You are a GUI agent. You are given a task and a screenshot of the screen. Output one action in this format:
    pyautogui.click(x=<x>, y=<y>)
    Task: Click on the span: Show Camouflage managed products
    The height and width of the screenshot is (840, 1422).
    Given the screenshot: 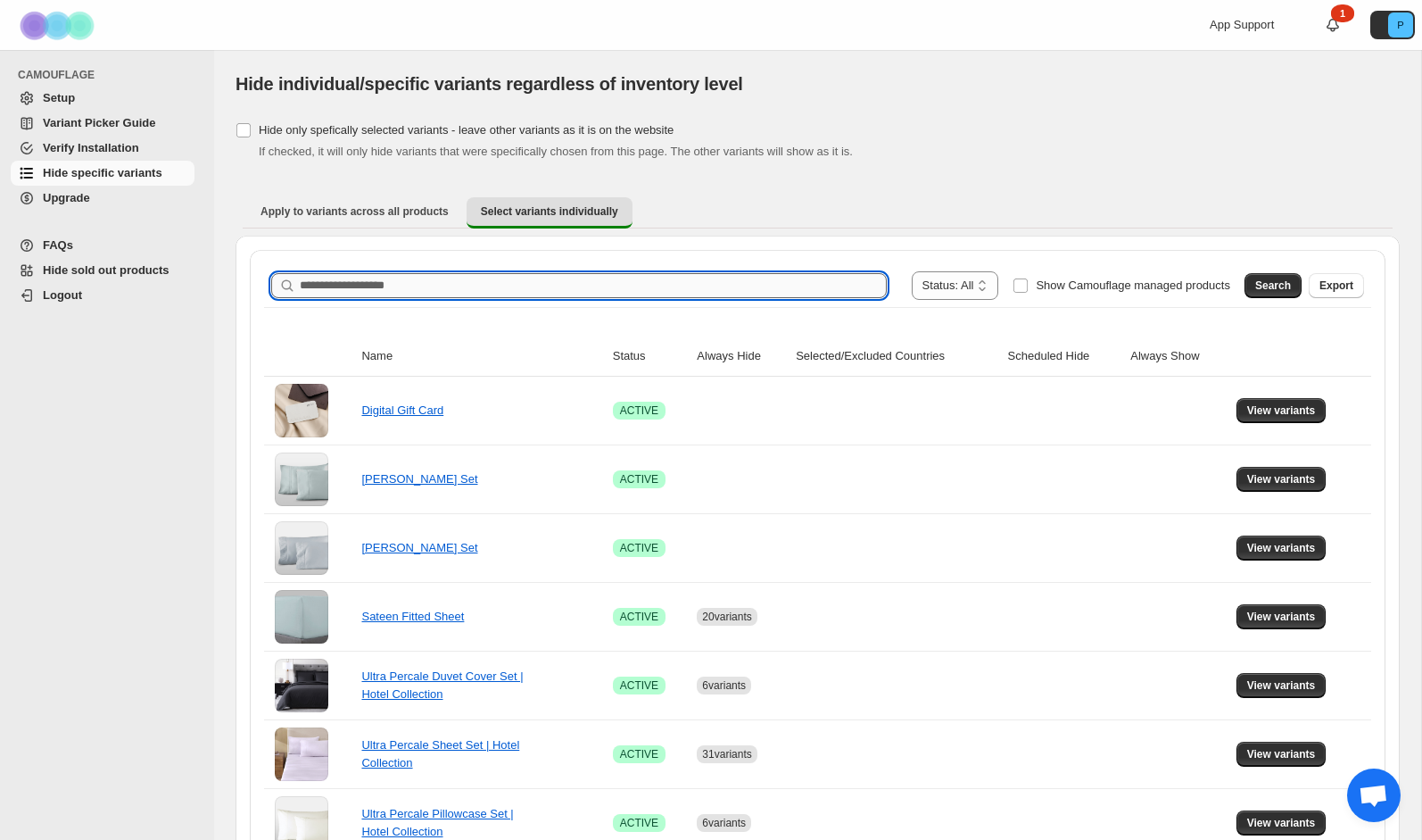 What is the action you would take?
    pyautogui.click(x=1133, y=285)
    